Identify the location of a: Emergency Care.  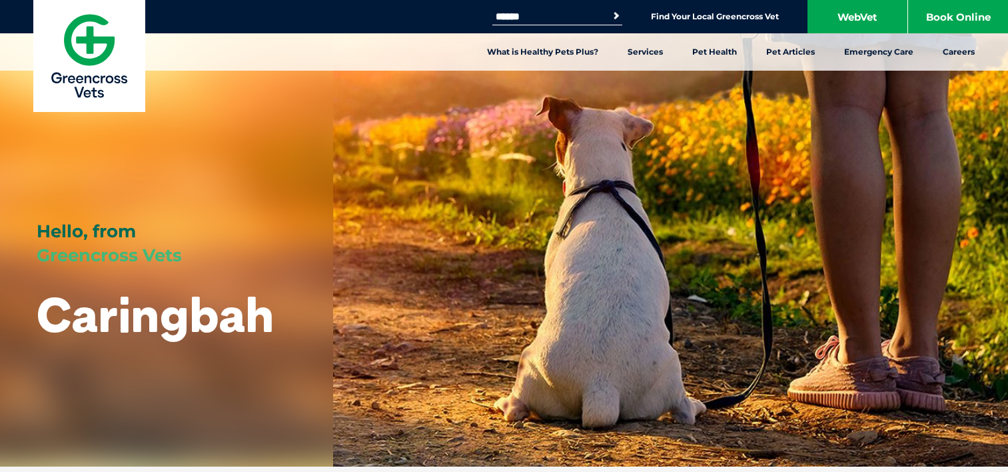
(879, 52).